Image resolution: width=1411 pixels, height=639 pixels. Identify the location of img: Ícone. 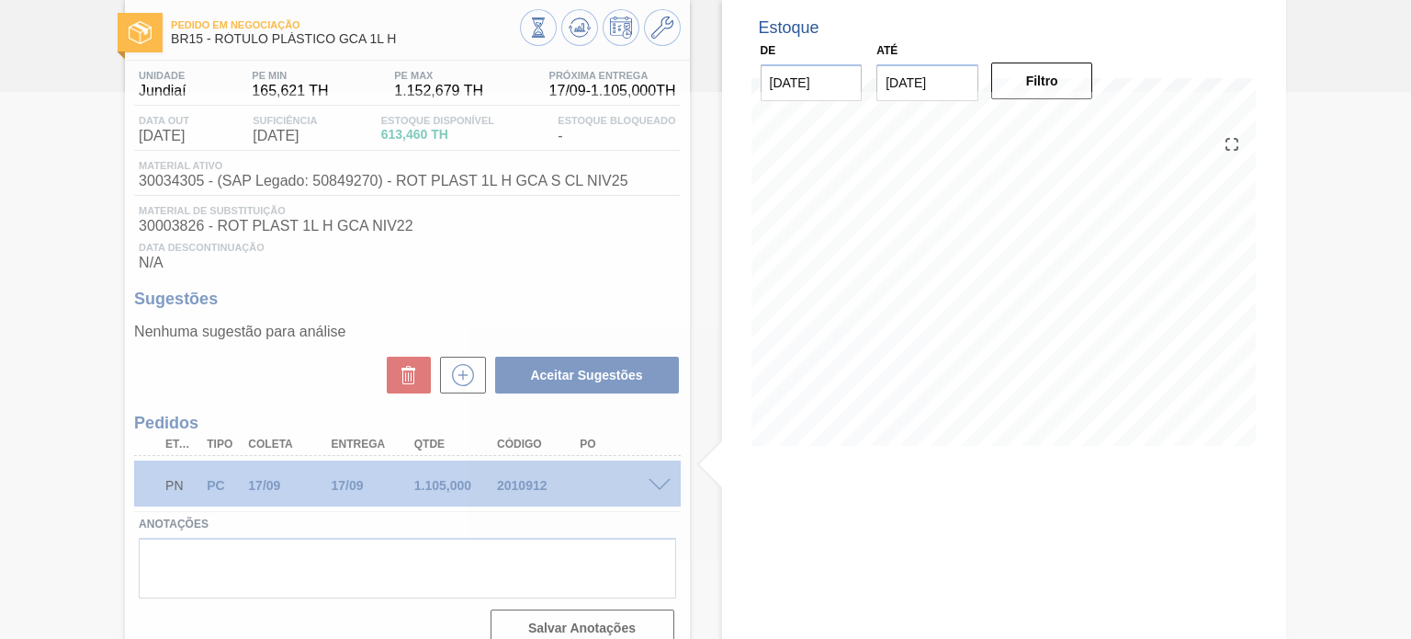
(140, 32).